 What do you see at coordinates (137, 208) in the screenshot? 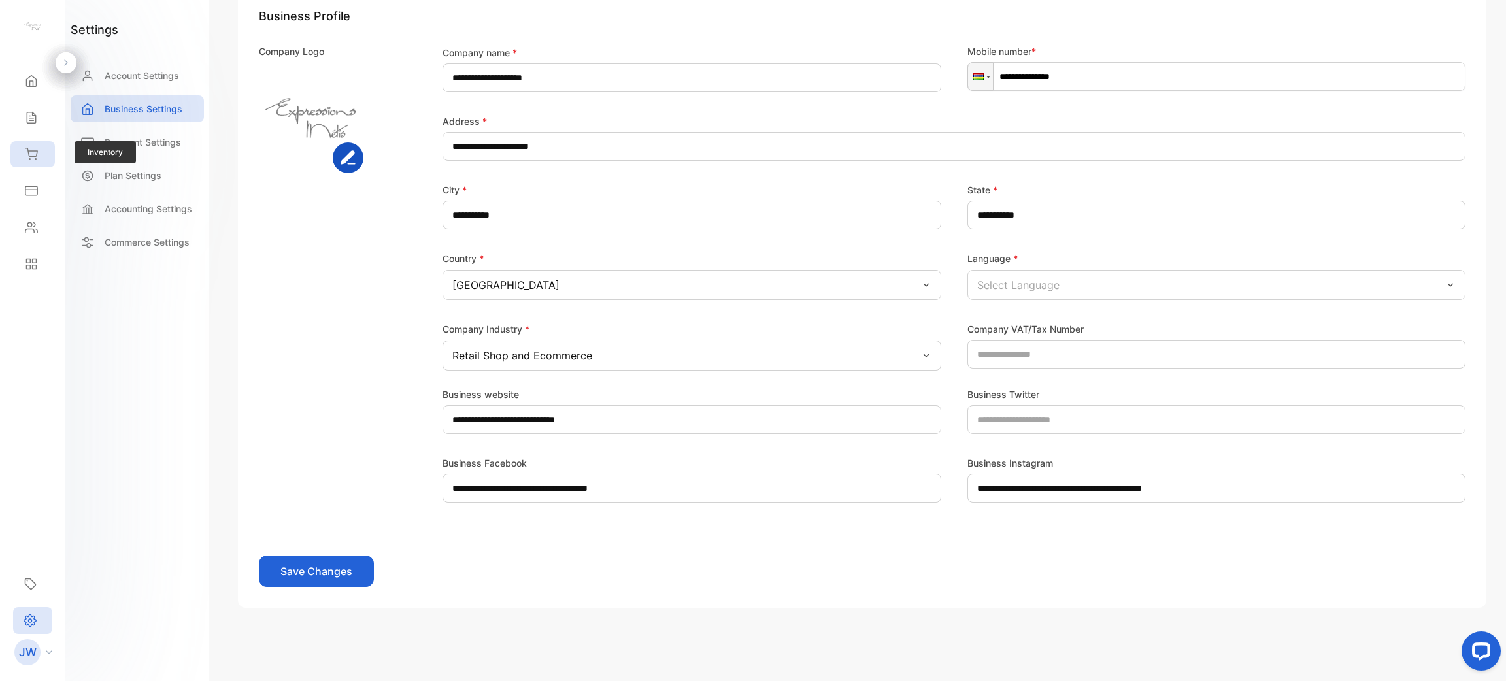
I see `a: Accounting Settings` at bounding box center [137, 208].